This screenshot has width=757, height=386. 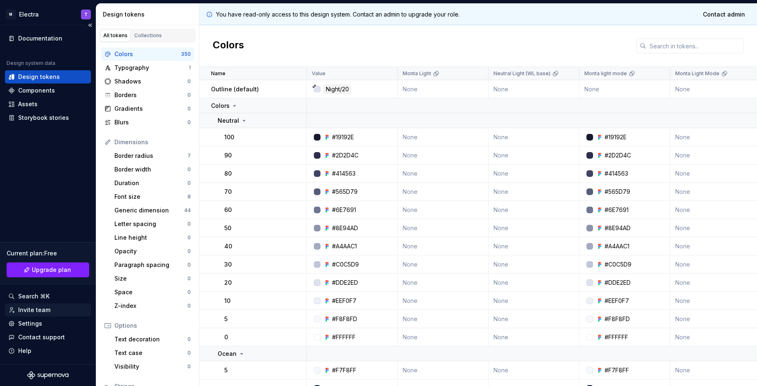 I want to click on div: Visibility, so click(x=151, y=366).